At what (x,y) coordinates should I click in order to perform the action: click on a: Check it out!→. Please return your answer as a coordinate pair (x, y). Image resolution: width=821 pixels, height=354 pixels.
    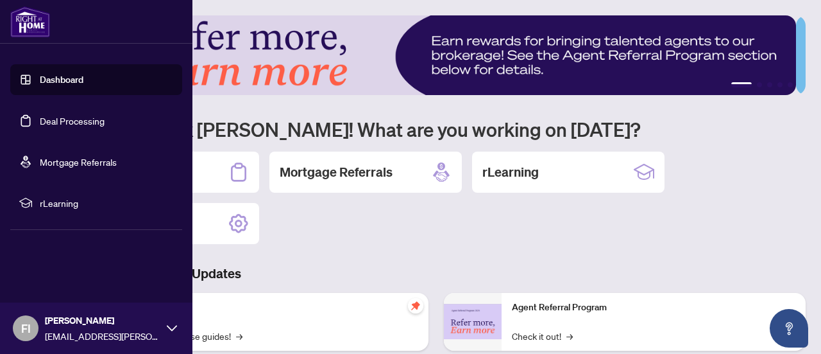
    Looking at the image, I should click on (542, 336).